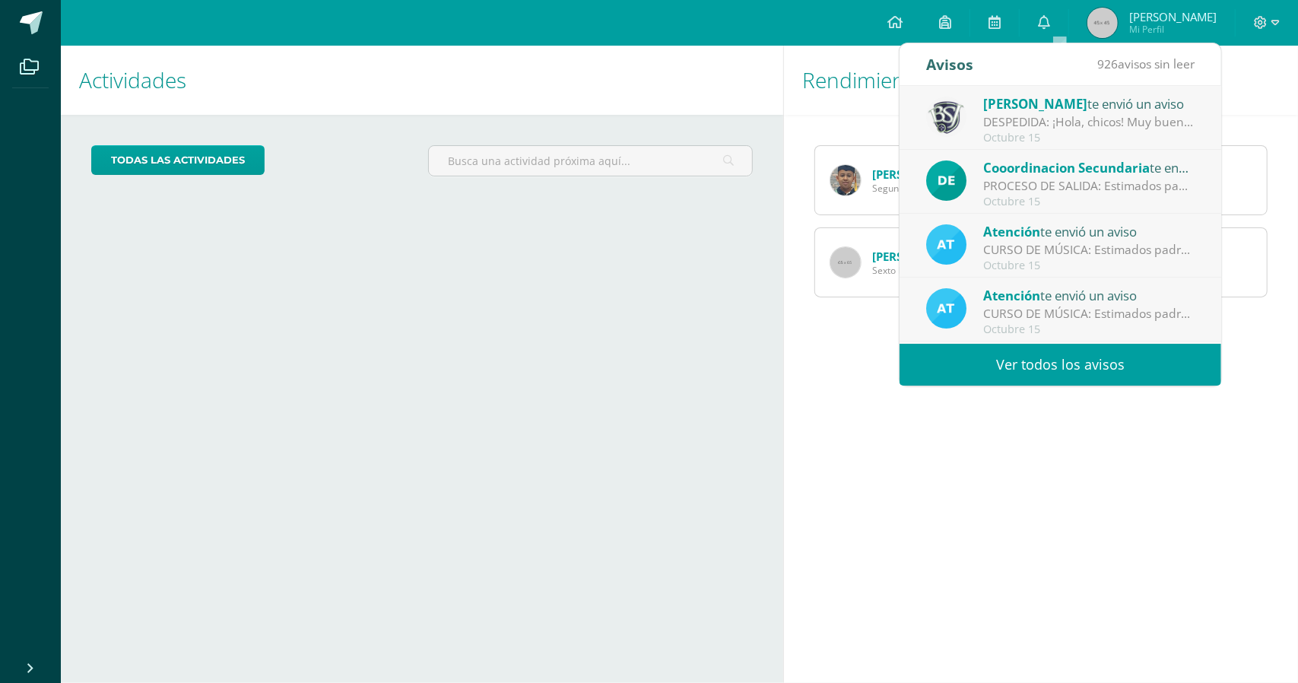 This screenshot has width=1298, height=683. What do you see at coordinates (1146, 64) in the screenshot?
I see `span: avisos sin leer` at bounding box center [1146, 64].